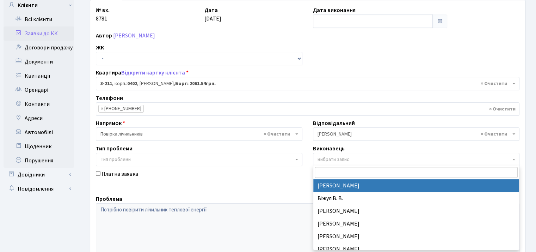  I want to click on label: Дата, so click(211, 10).